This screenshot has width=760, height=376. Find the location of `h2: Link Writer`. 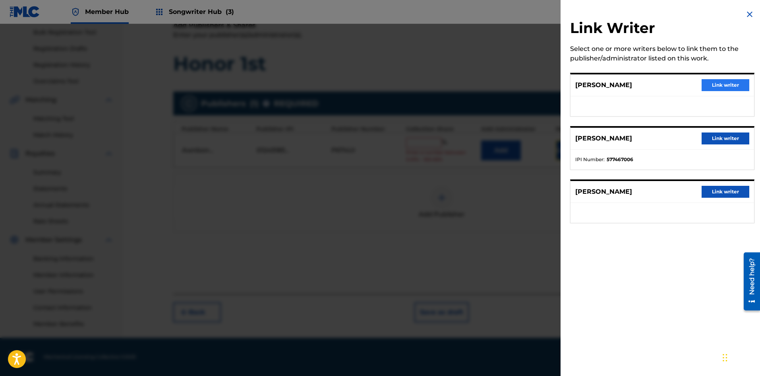

h2: Link Writer is located at coordinates (663, 29).